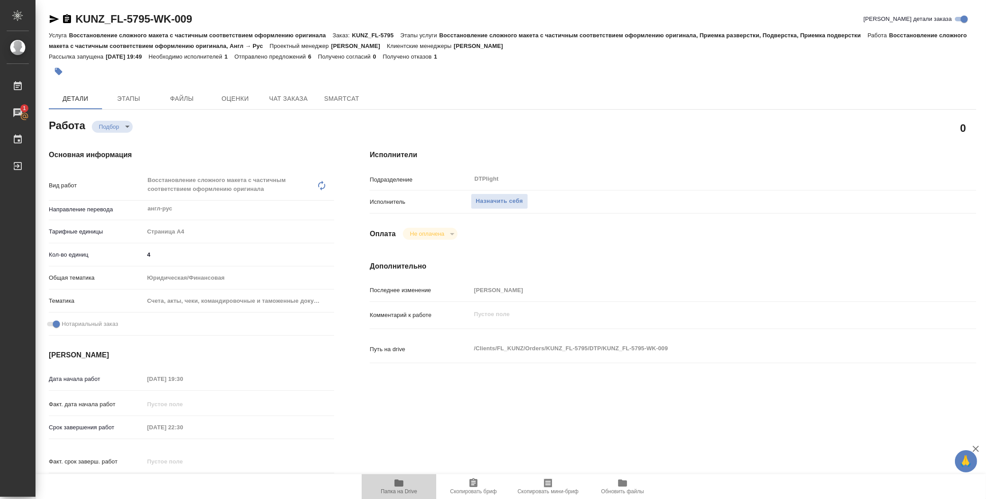 This screenshot has height=499, width=986. What do you see at coordinates (134, 19) in the screenshot?
I see `a: KUNZ_FL-5795-WK-009` at bounding box center [134, 19].